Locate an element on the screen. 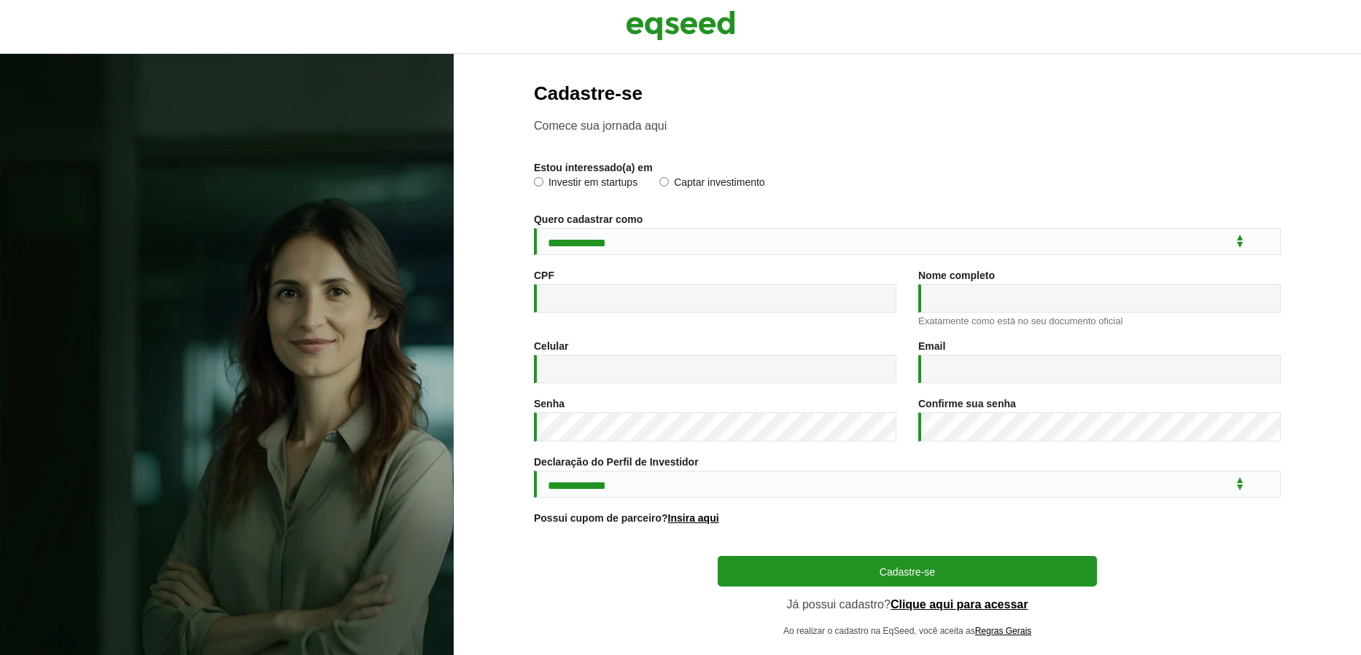 This screenshot has height=655, width=1361. label: Declaração do Perfil de Investidor is located at coordinates (616, 462).